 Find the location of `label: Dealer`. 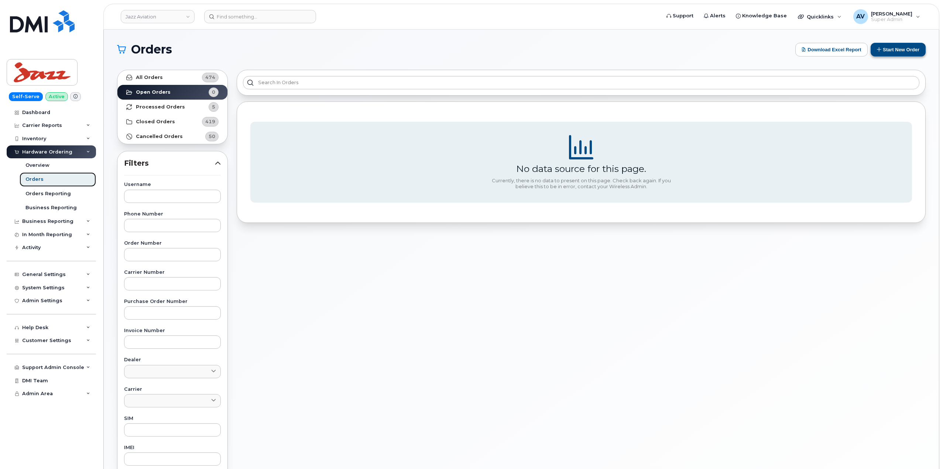

label: Dealer is located at coordinates (172, 360).